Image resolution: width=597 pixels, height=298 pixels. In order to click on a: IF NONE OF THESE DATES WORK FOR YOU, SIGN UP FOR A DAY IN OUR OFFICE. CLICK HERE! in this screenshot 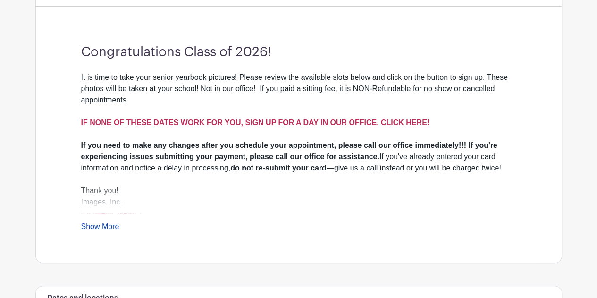, I will do `click(255, 122)`.